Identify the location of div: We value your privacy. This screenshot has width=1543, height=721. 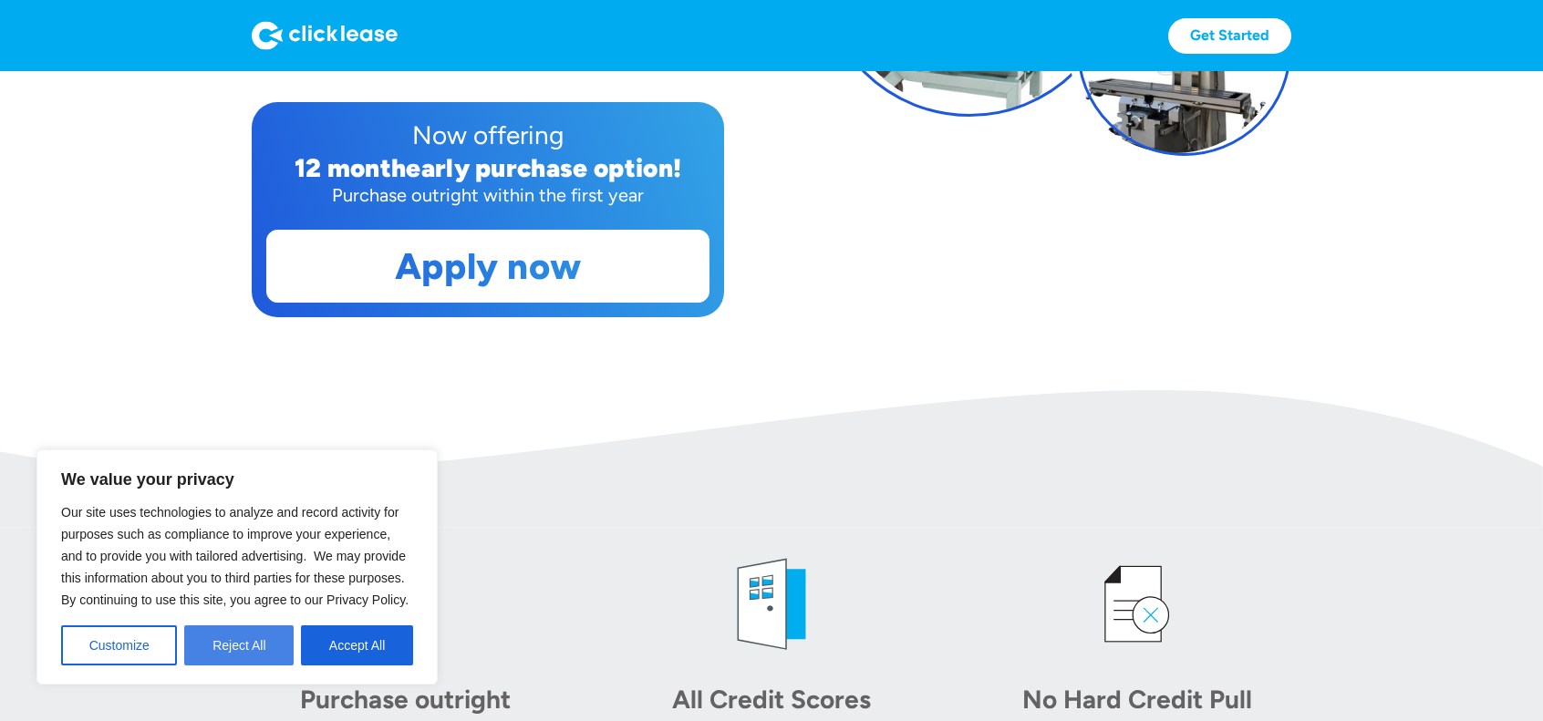
(237, 567).